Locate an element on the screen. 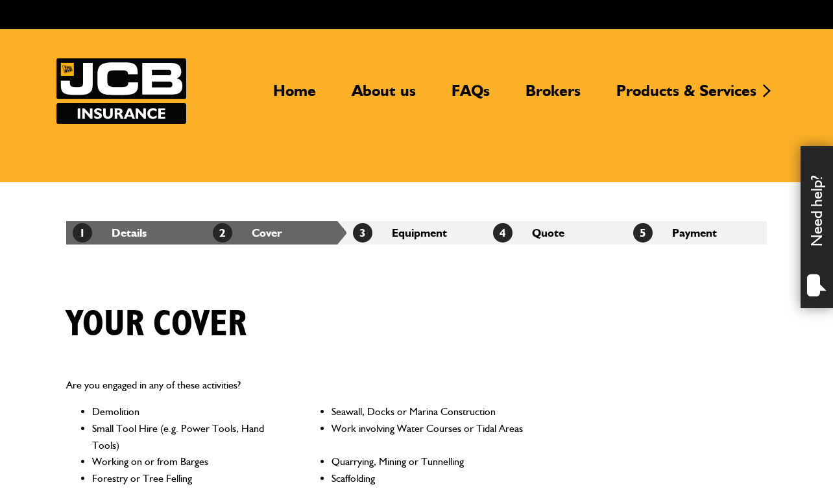 Image resolution: width=833 pixels, height=489 pixels. span: 2 is located at coordinates (223, 233).